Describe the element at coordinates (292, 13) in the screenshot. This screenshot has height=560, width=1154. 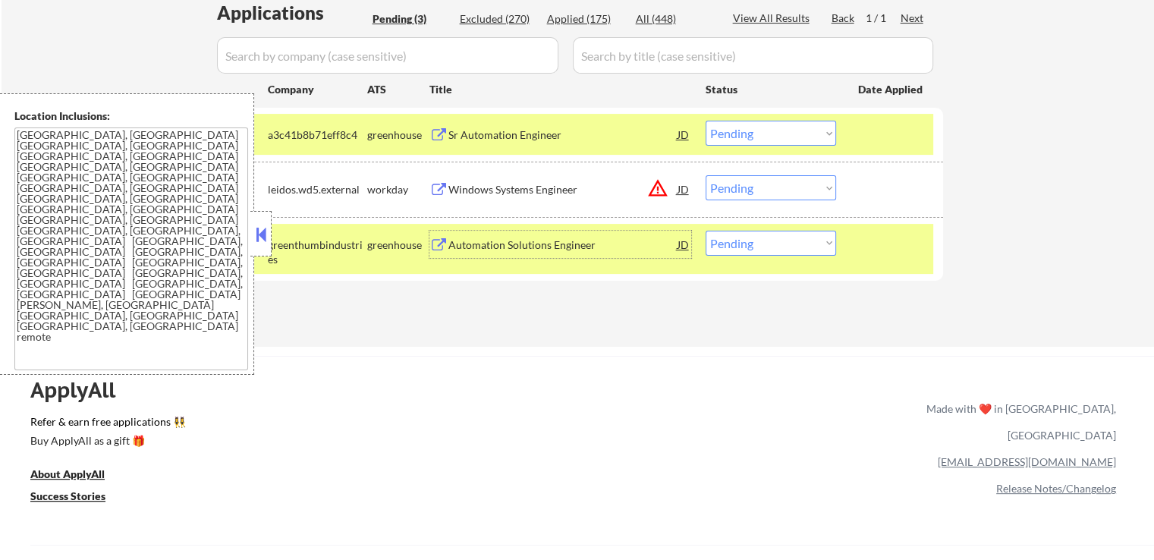
I see `div: Applications` at that location.